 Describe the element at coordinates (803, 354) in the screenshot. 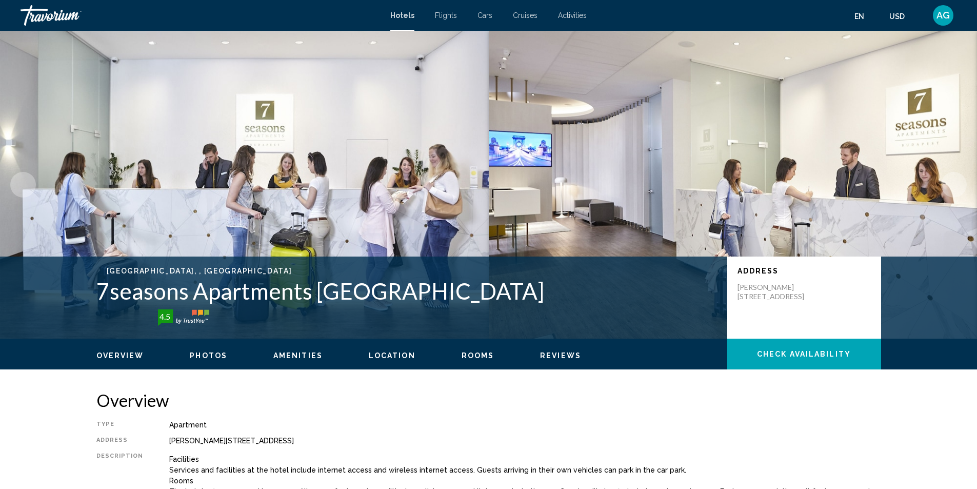

I see `span: Check Availability` at that location.